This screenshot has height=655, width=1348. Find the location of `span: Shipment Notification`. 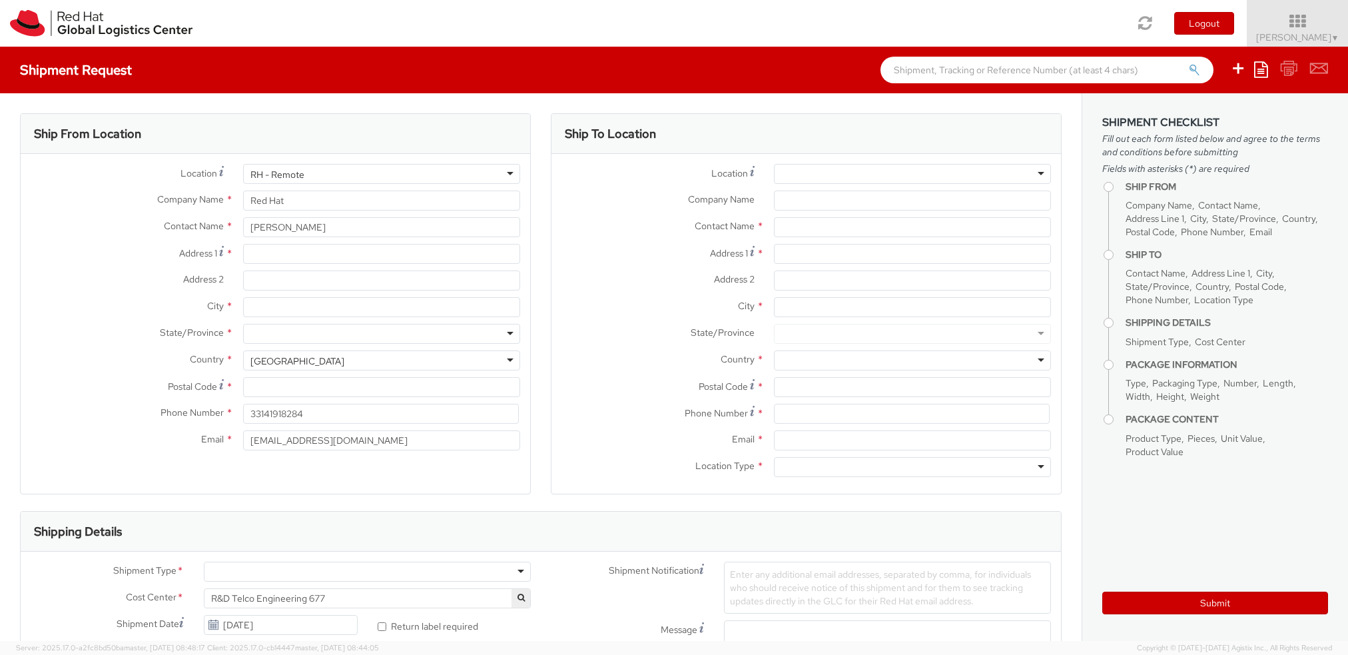

span: Shipment Notification is located at coordinates (654, 570).